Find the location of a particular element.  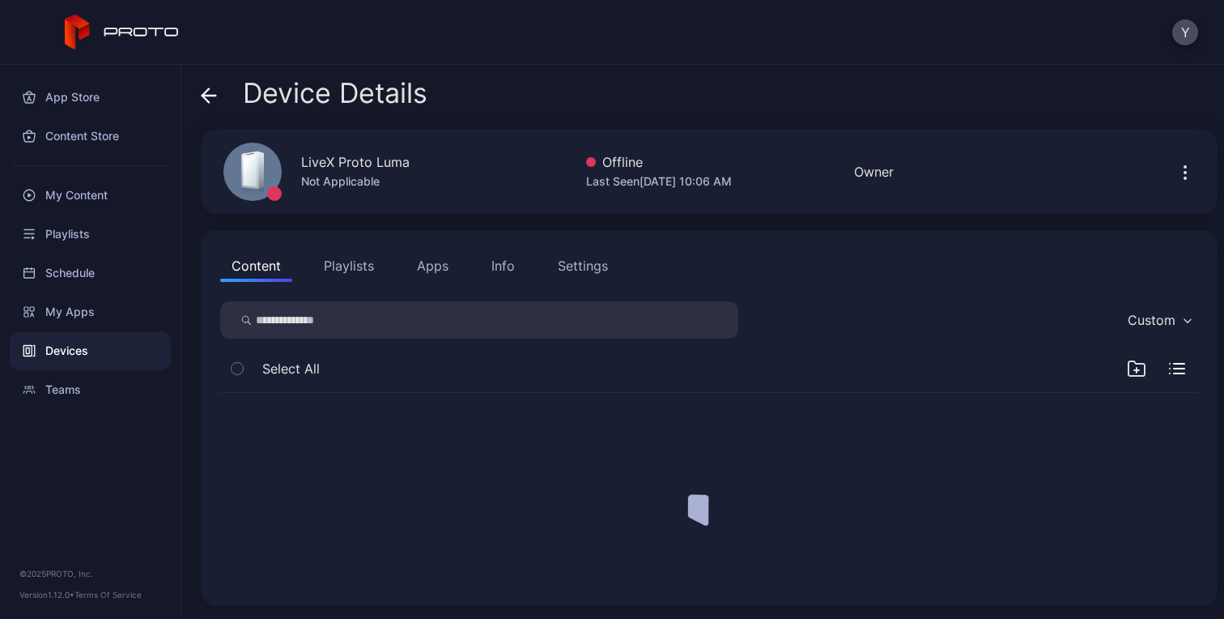

button: Content is located at coordinates (256, 266).